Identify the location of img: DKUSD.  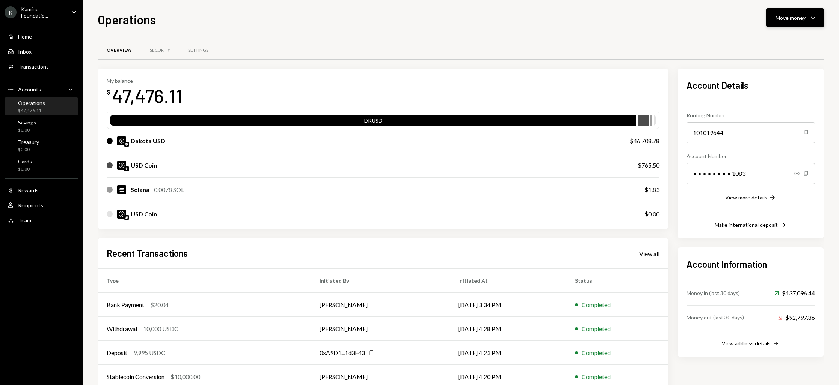
(122, 141).